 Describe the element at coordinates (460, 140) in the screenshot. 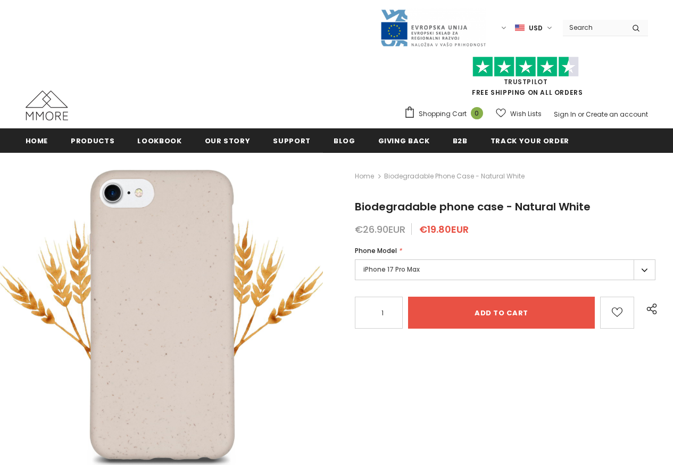

I see `span: B2B` at that location.